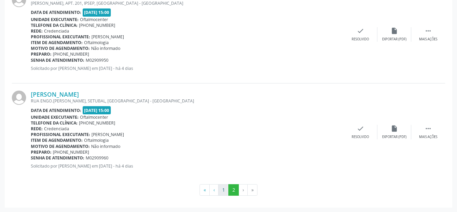  I want to click on img: img, so click(19, 98).